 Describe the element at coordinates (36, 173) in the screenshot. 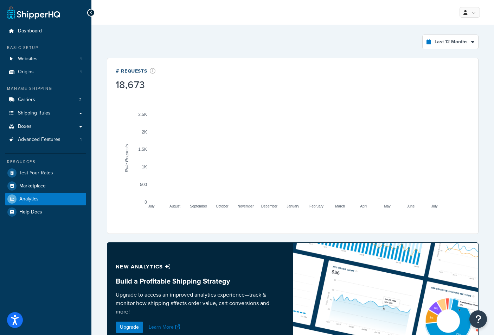

I see `span: Test Your Rates` at that location.